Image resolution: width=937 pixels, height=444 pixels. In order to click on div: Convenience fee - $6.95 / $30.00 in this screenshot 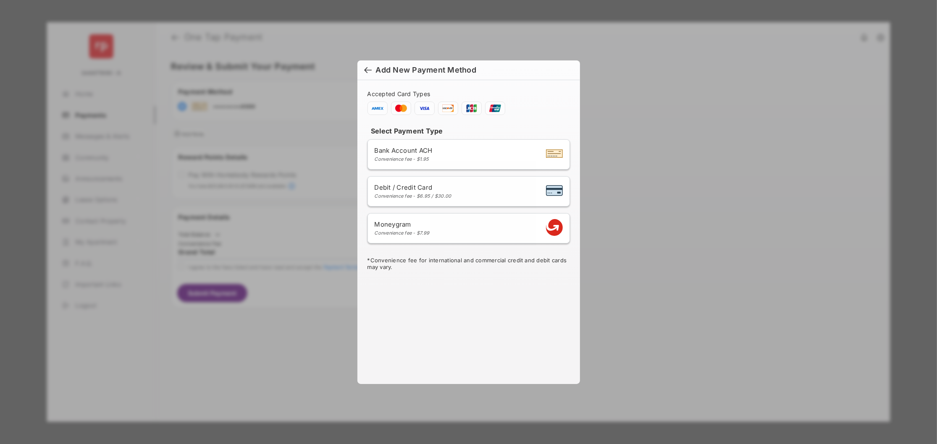, I will do `click(413, 196)`.